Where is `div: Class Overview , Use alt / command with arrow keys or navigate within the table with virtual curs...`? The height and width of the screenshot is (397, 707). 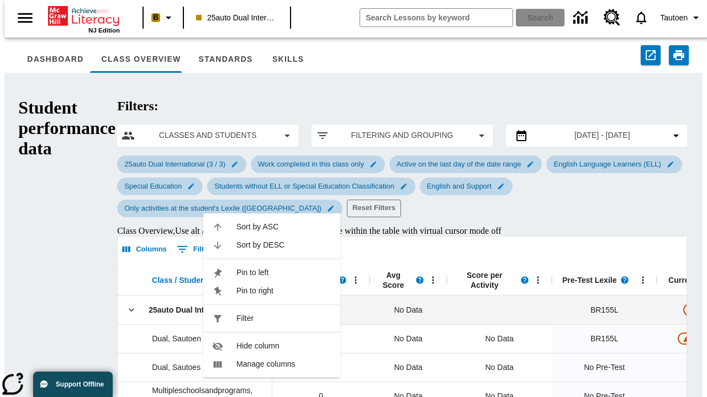 div: Class Overview , Use alt / command with arrow keys or navigate within the table with virtual curs... is located at coordinates (402, 231).